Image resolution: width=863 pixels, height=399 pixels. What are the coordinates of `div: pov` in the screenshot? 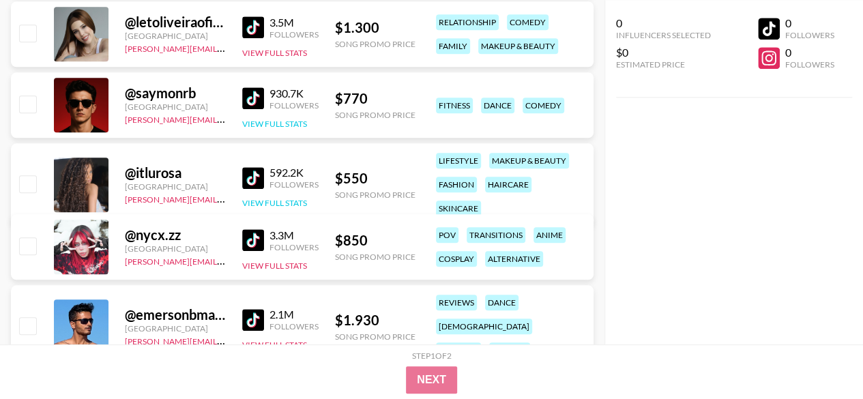 It's located at (447, 235).